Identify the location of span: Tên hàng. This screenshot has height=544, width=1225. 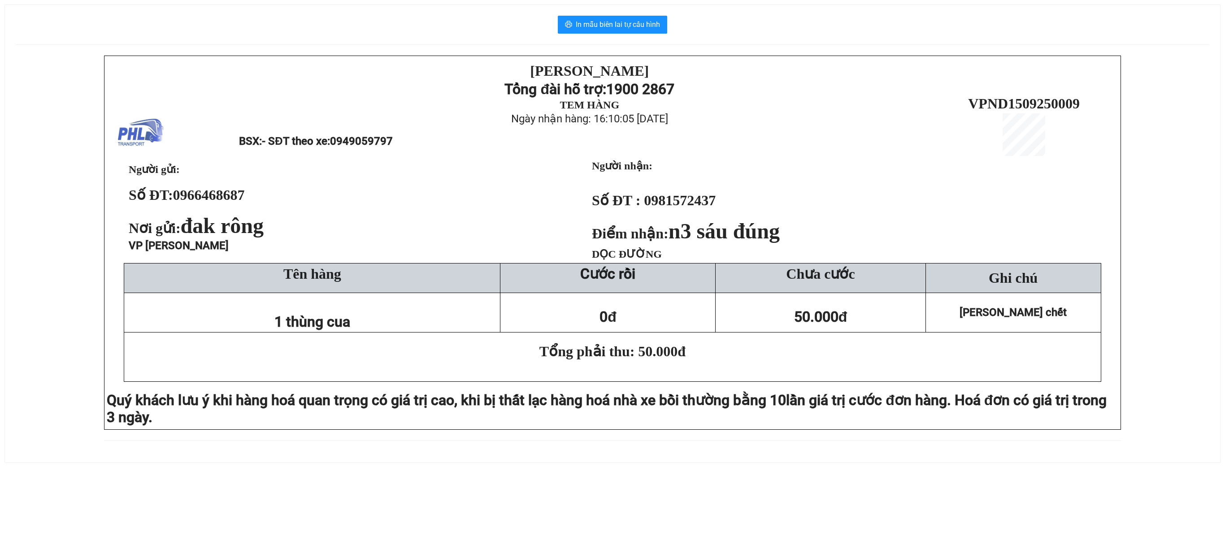
(312, 274).